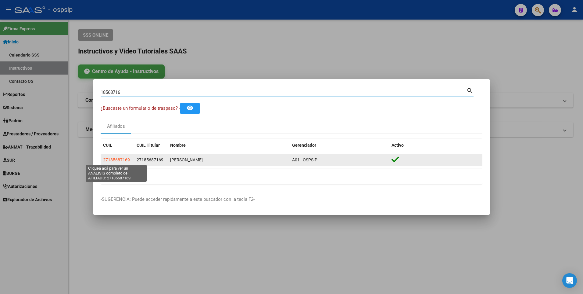 This screenshot has height=294, width=583. Describe the element at coordinates (305, 160) in the screenshot. I see `span: A01 - OSPSIP` at that location.